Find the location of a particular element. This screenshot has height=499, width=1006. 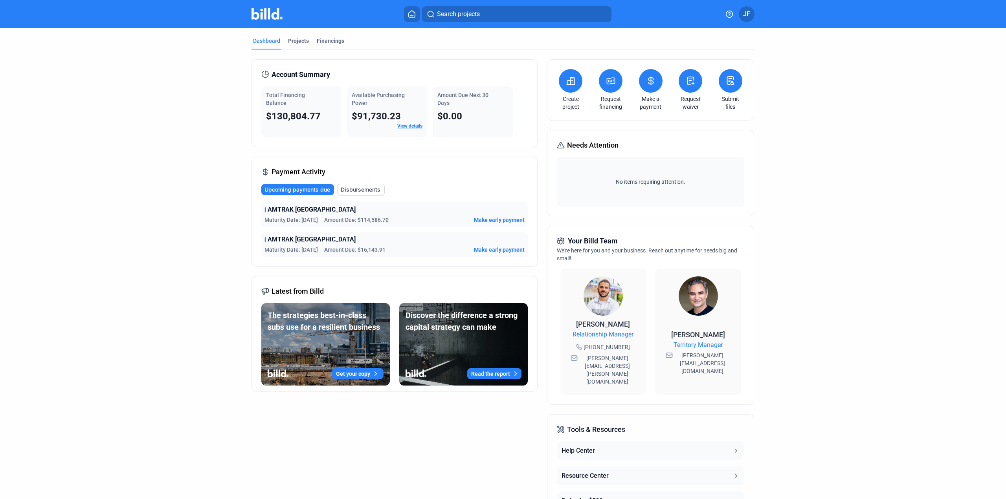

span: Territory Manager is located at coordinates (698, 345).